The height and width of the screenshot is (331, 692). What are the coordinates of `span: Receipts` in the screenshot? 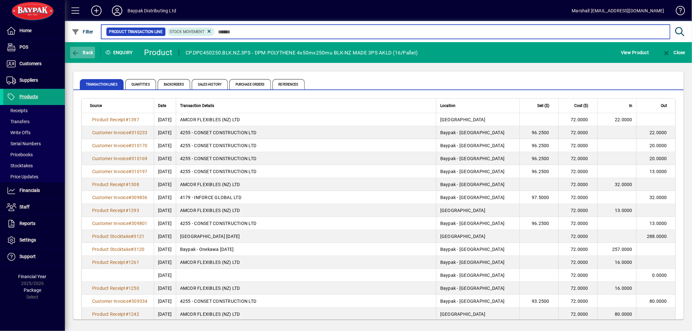 It's located at (17, 111).